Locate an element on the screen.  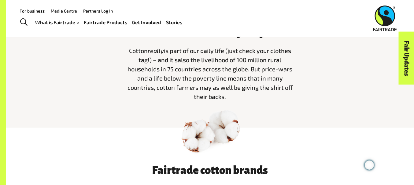
a: For business is located at coordinates (32, 11).